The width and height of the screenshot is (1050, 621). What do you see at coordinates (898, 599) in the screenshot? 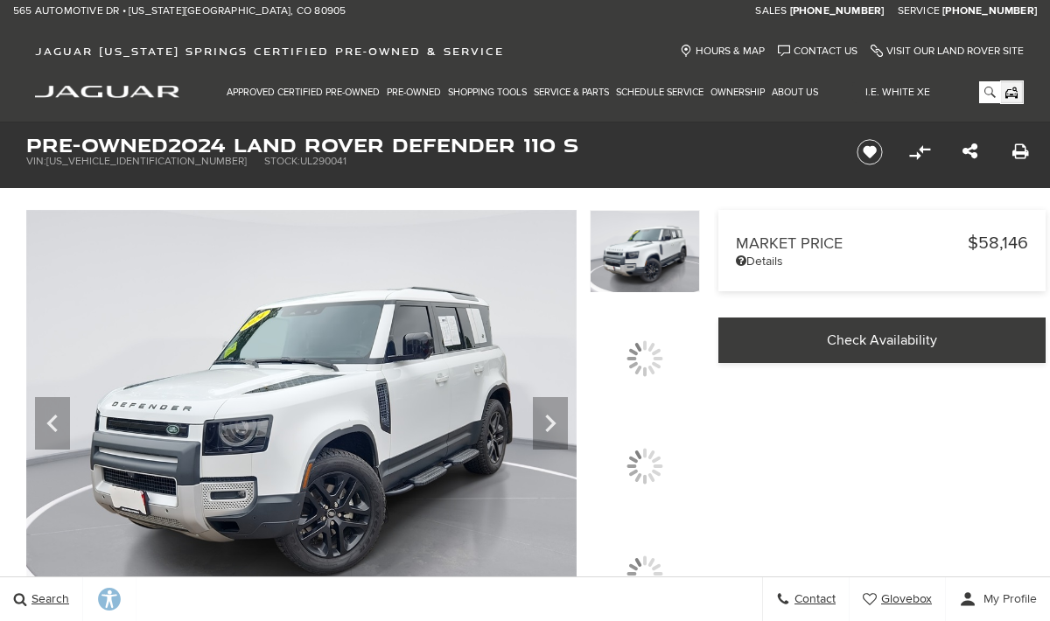
I see `a: Glovebox` at bounding box center [898, 599].